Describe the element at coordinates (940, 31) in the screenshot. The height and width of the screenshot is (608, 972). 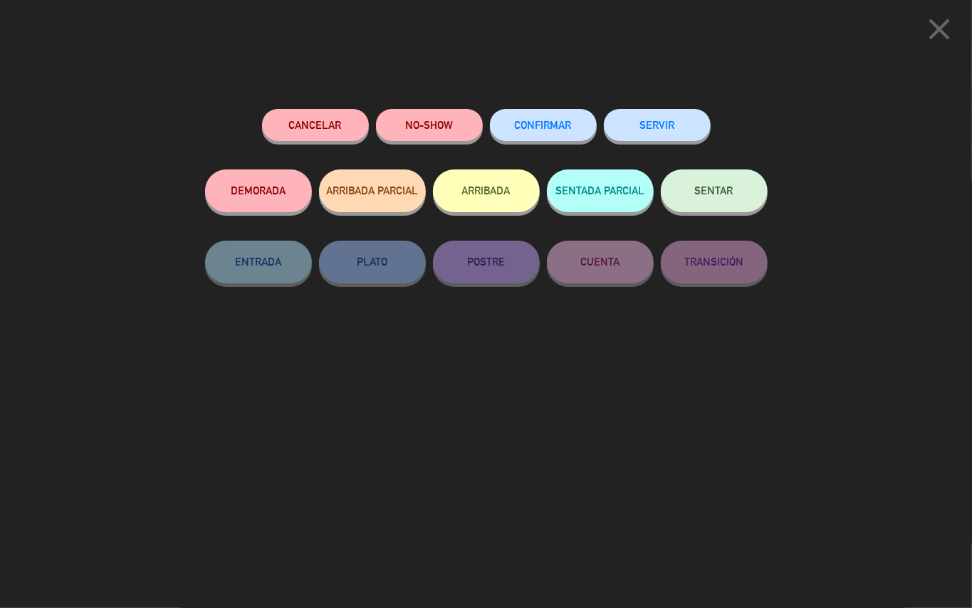
I see `button: close` at that location.